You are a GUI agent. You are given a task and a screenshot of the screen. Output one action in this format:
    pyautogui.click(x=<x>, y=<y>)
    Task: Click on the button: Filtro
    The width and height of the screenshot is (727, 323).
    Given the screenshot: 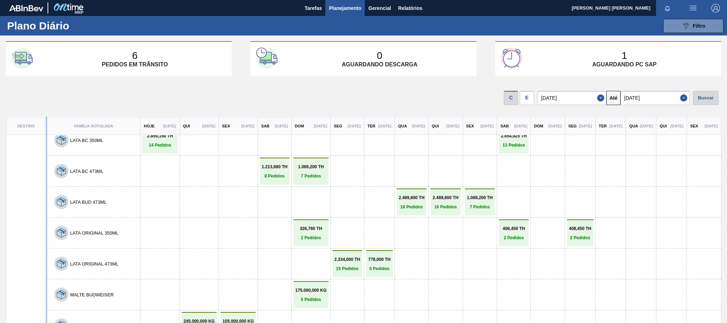 What is the action you would take?
    pyautogui.click(x=693, y=26)
    